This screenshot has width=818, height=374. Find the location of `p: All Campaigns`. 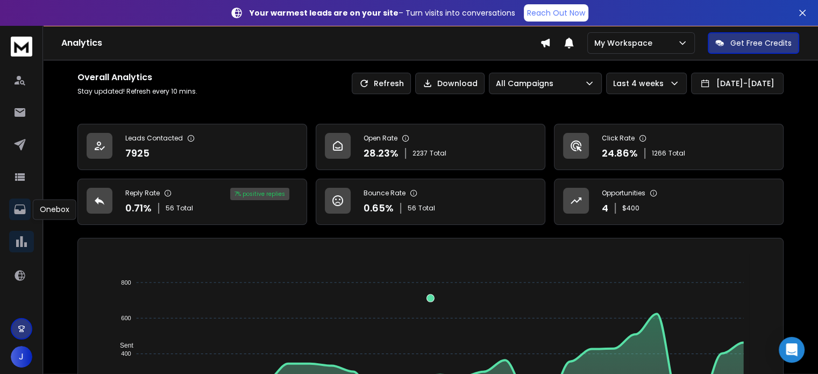

p: All Campaigns is located at coordinates (526, 83).